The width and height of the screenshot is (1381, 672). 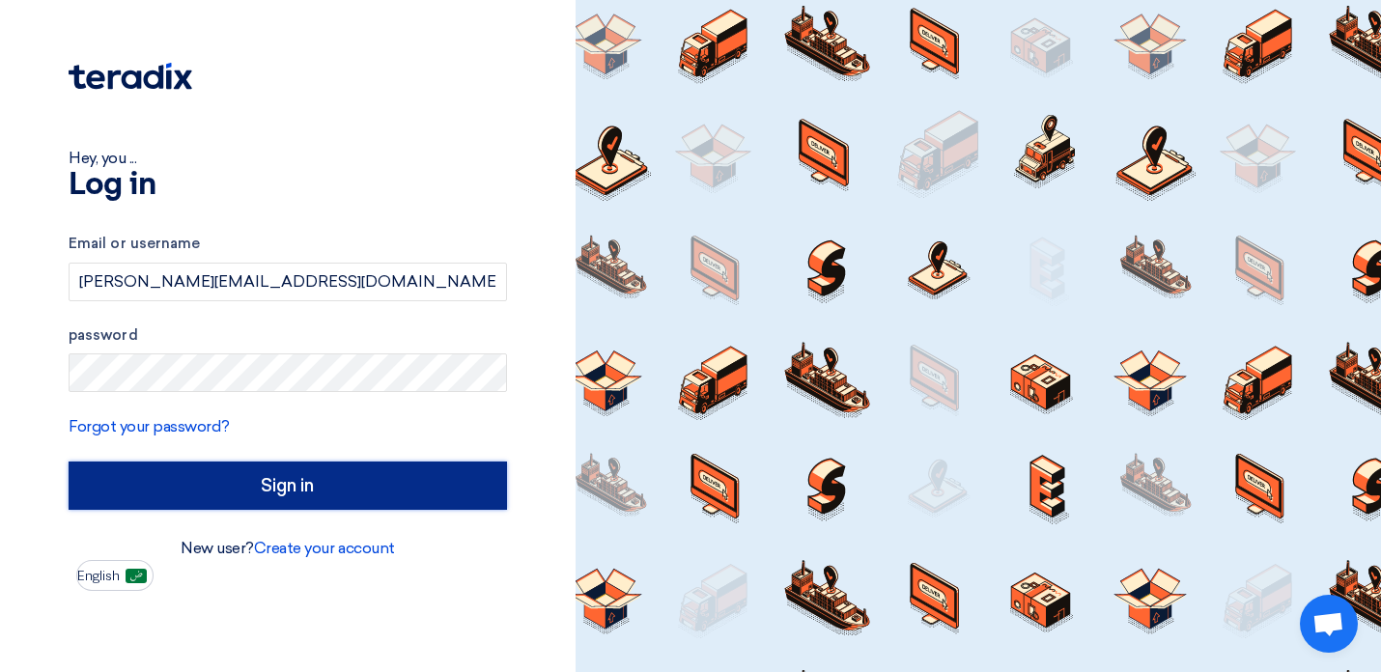 I want to click on font: English, so click(x=99, y=576).